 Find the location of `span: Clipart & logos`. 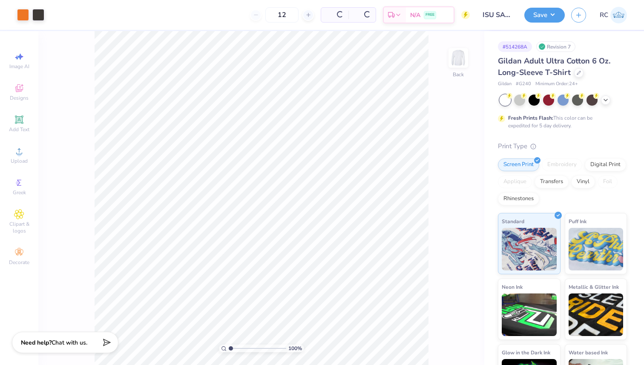

span: Clipart & logos is located at coordinates (19, 228).